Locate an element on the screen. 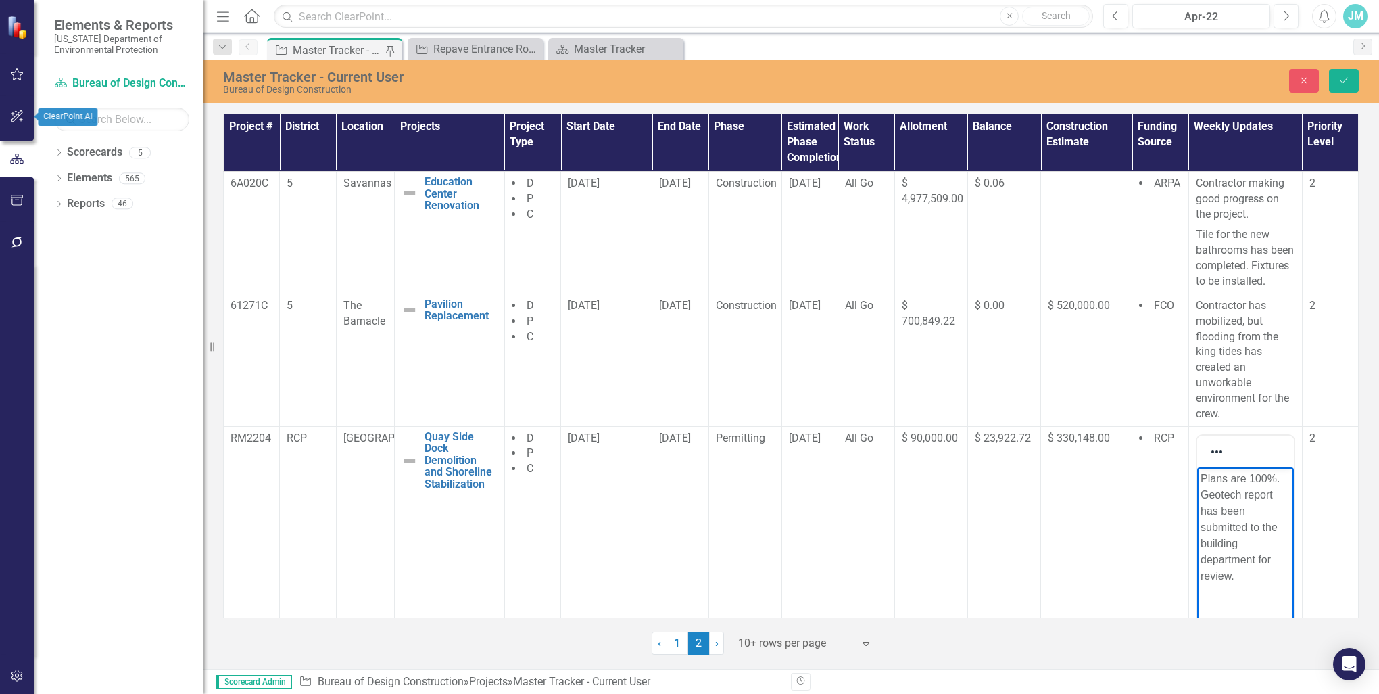 This screenshot has width=1379, height=694. div: Repave Entrance Road is located at coordinates (486, 49).